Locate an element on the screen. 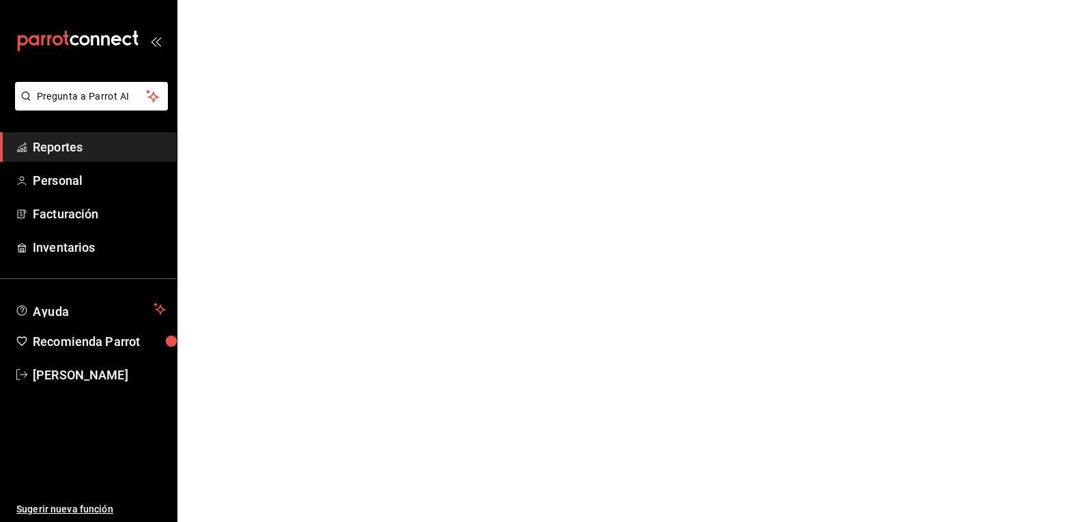 This screenshot has height=522, width=1092. span: Ayuda is located at coordinates (90, 309).